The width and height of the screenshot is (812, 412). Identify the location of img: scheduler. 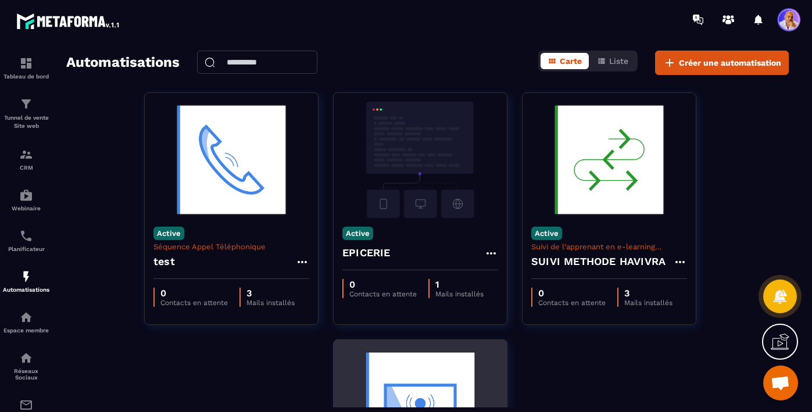
(26, 236).